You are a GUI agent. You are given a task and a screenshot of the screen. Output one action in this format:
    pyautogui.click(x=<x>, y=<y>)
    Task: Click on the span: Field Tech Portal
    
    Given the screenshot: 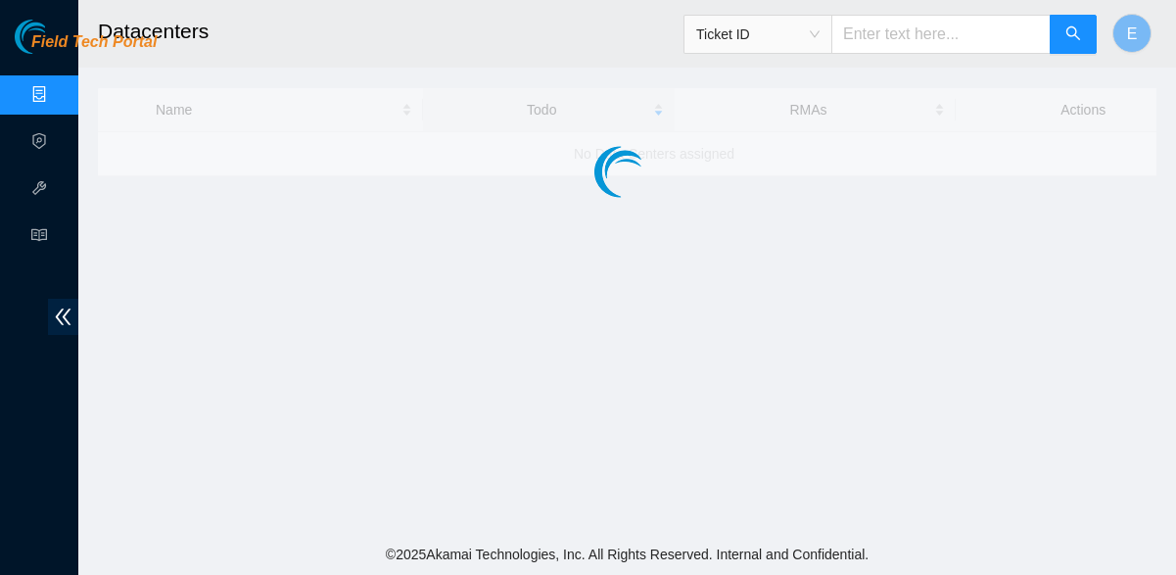 What is the action you would take?
    pyautogui.click(x=94, y=42)
    